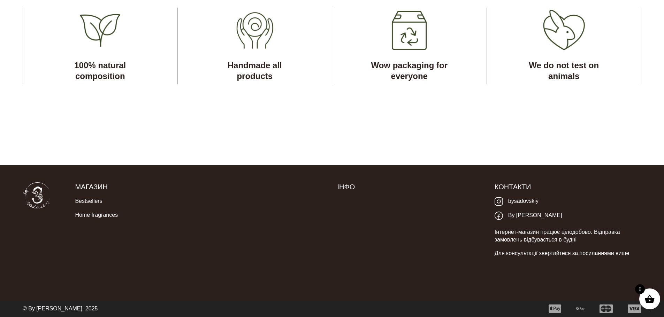 The width and height of the screenshot is (664, 317). I want to click on h5: We do not test on animals, so click(563, 71).